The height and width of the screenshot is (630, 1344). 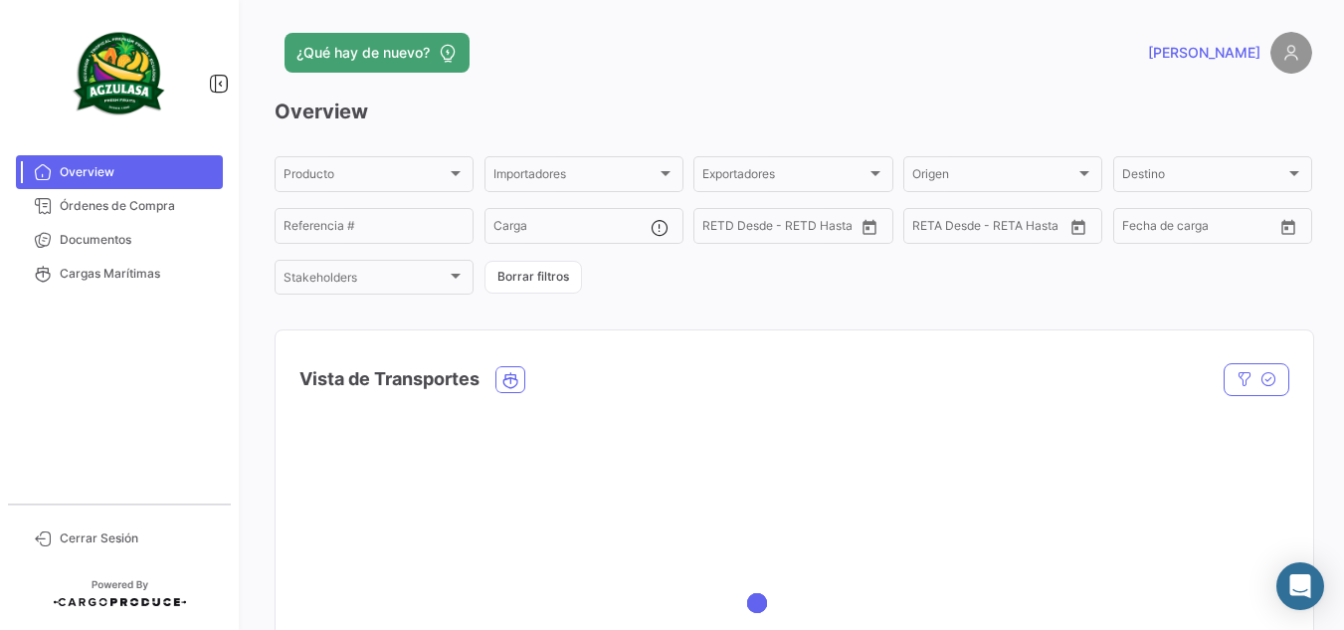 What do you see at coordinates (119, 206) in the screenshot?
I see `a: Órdenes de Compra` at bounding box center [119, 206].